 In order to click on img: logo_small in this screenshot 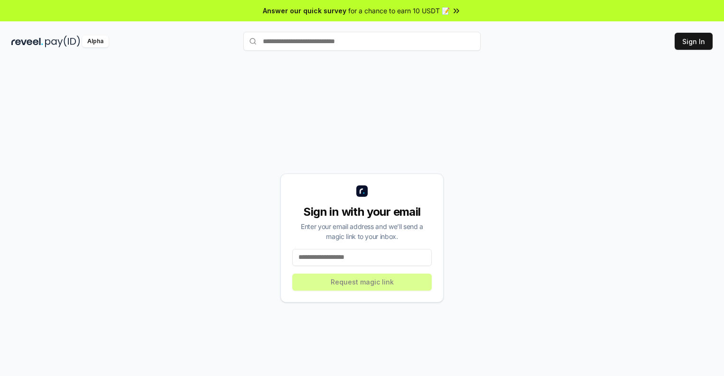, I will do `click(362, 191)`.